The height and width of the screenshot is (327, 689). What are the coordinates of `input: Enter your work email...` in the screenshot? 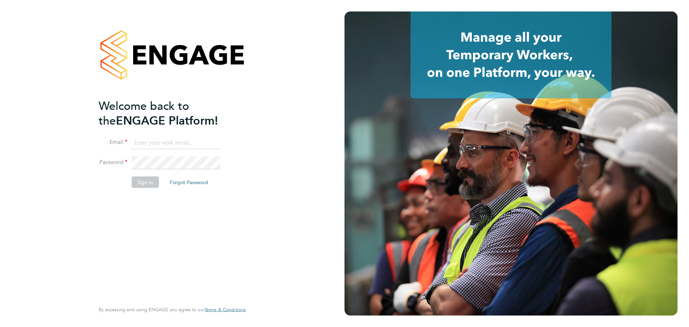 It's located at (176, 143).